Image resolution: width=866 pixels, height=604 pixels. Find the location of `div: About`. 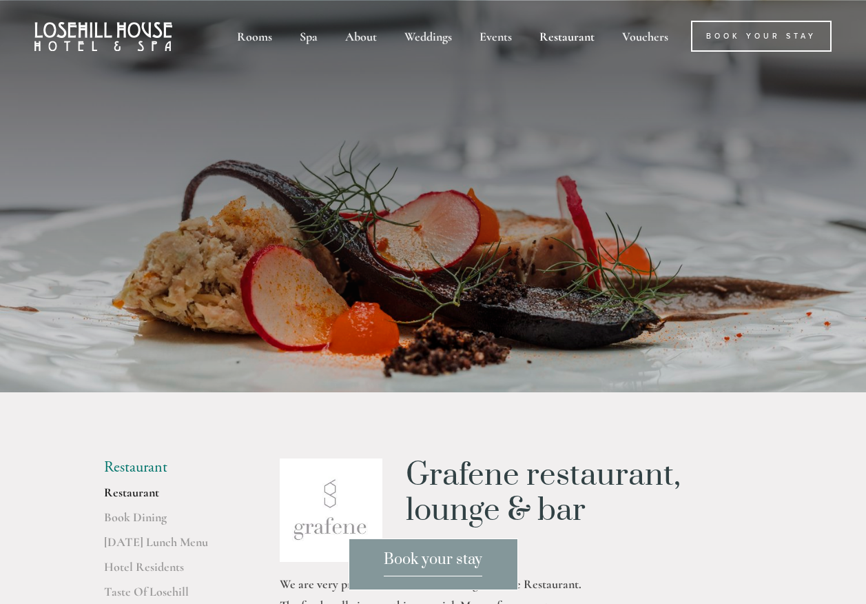

div: About is located at coordinates (361, 36).